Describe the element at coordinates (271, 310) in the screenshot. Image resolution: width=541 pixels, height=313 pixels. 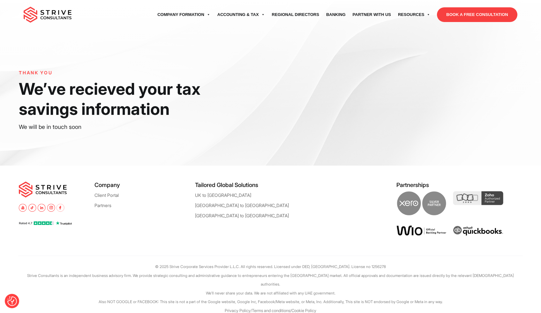
I see `a: Terms and conditions` at that location.